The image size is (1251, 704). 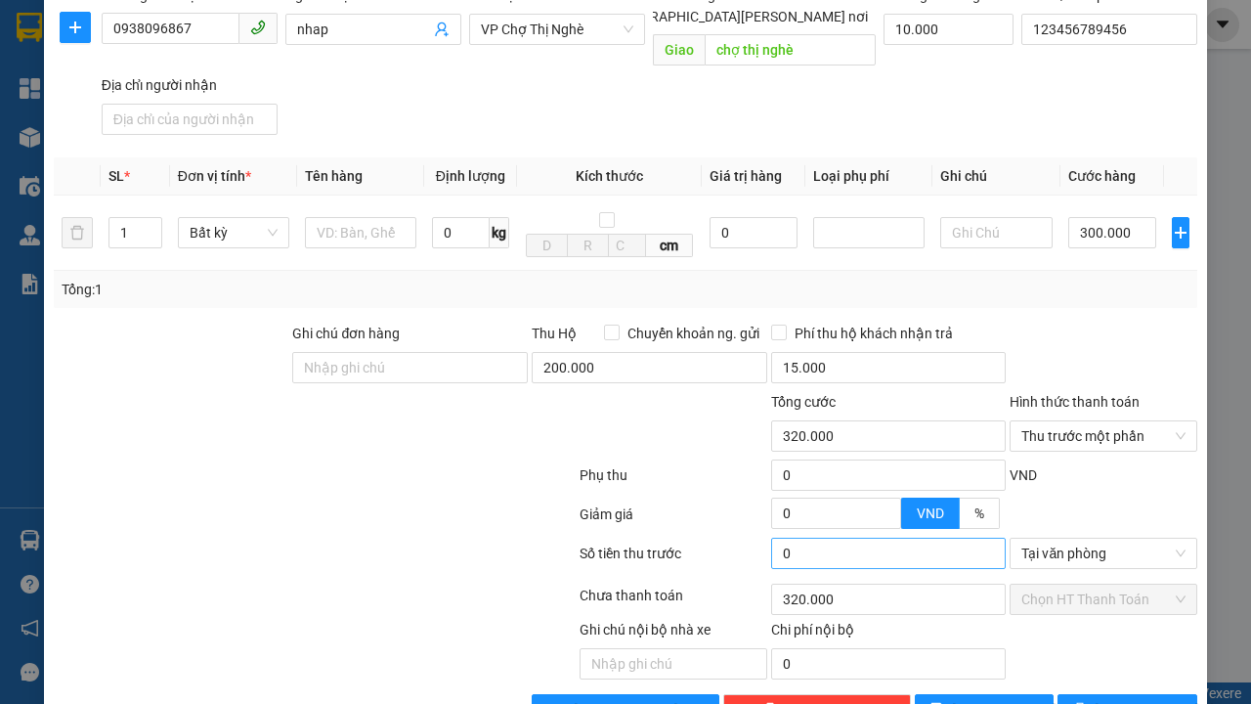 I want to click on input: Nhập ghi chú, so click(x=673, y=664).